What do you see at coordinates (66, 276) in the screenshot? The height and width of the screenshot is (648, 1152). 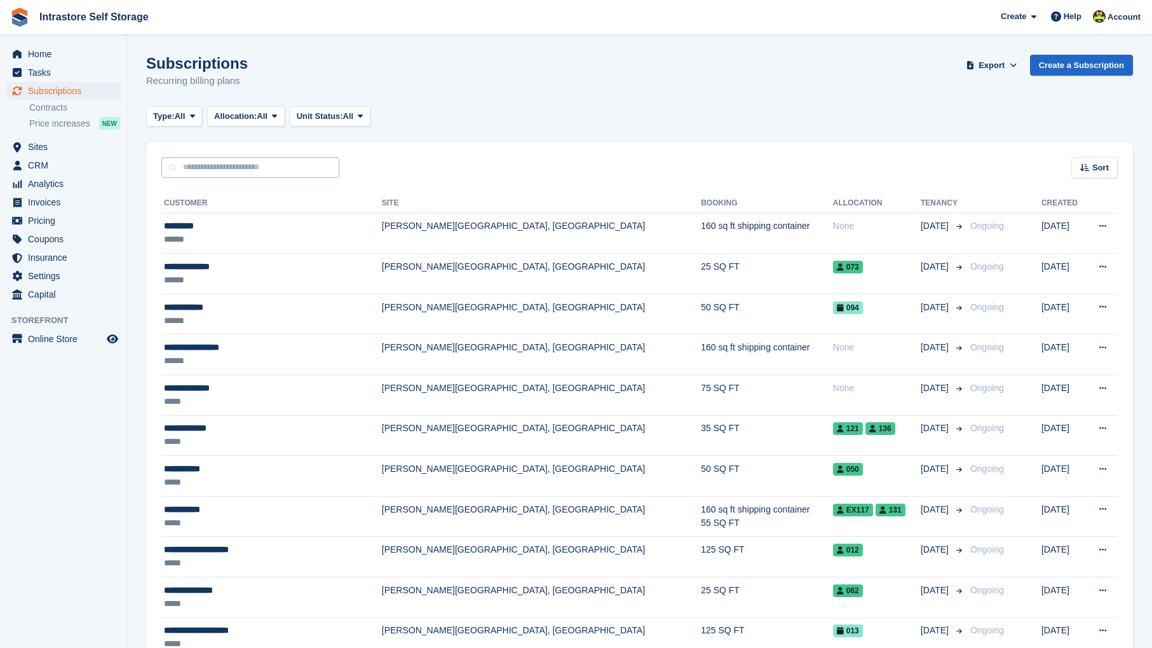 I see `span: Settings` at bounding box center [66, 276].